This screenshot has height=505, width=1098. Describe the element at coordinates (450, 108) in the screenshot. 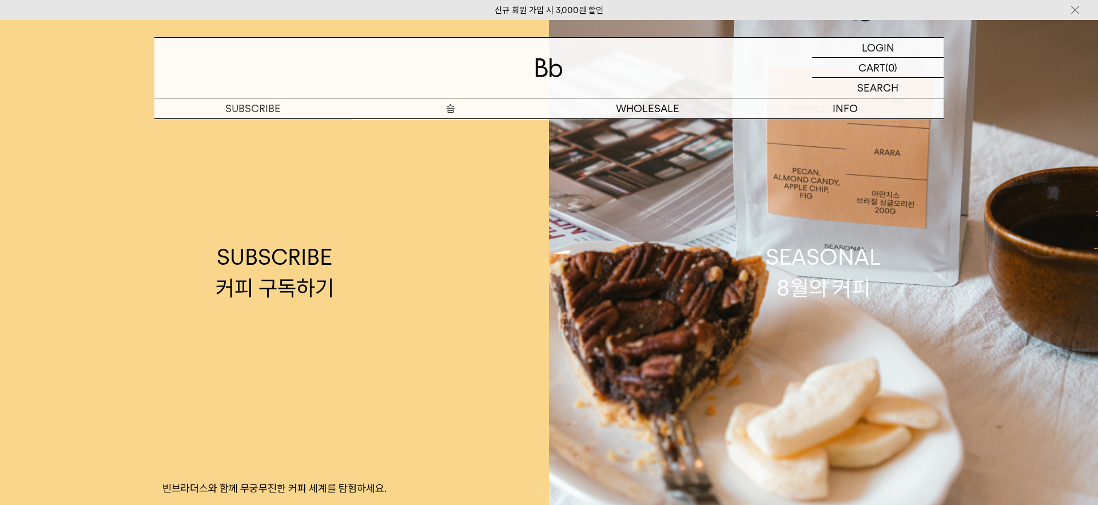

I see `a: 숍` at that location.